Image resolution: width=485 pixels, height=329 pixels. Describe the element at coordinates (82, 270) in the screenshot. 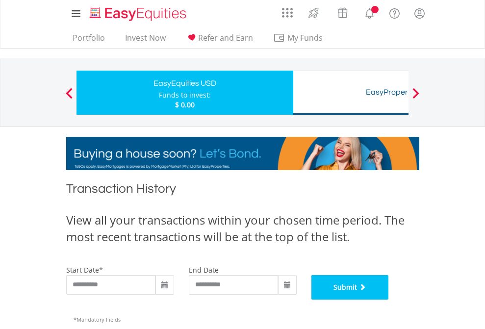

I see `label: start date` at that location.